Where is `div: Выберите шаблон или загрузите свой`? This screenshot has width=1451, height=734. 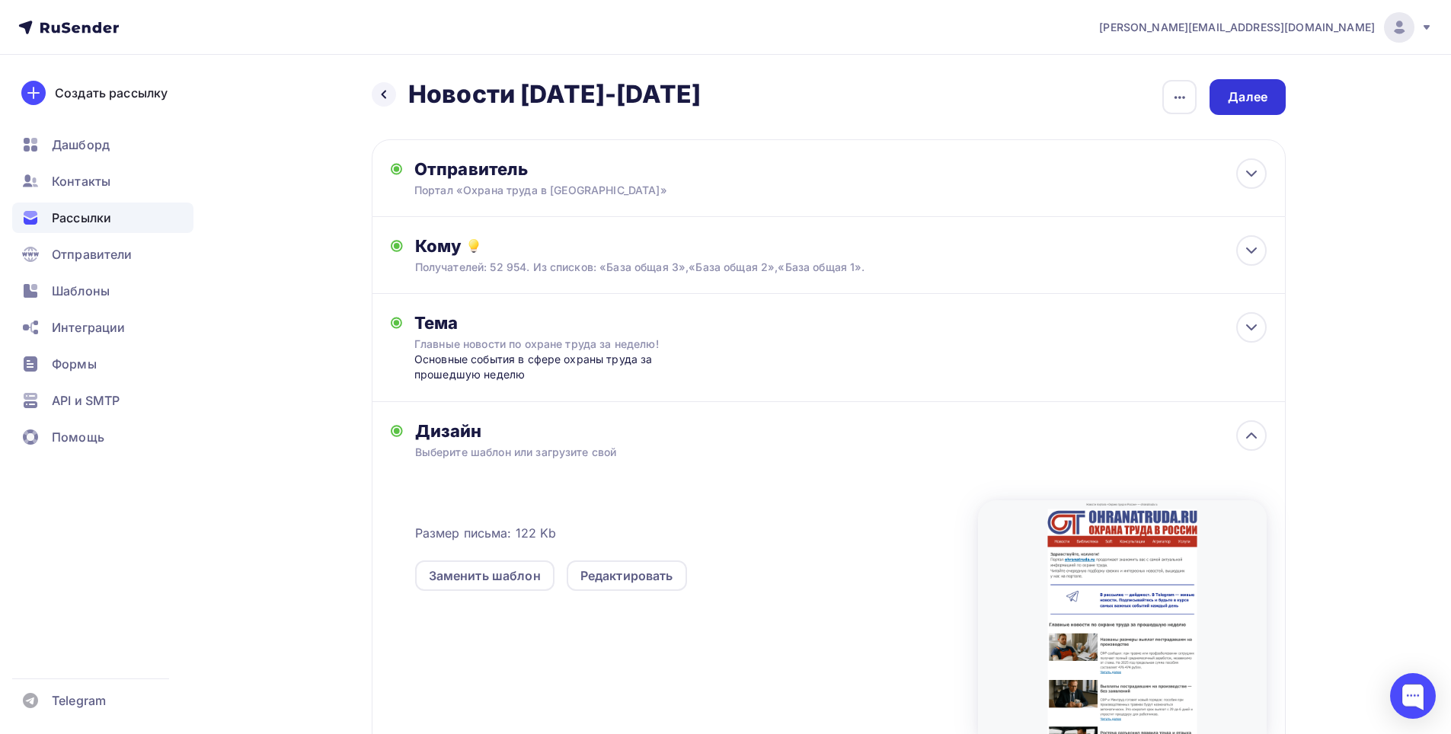
div: Выберите шаблон или загрузите свой is located at coordinates (798, 452).